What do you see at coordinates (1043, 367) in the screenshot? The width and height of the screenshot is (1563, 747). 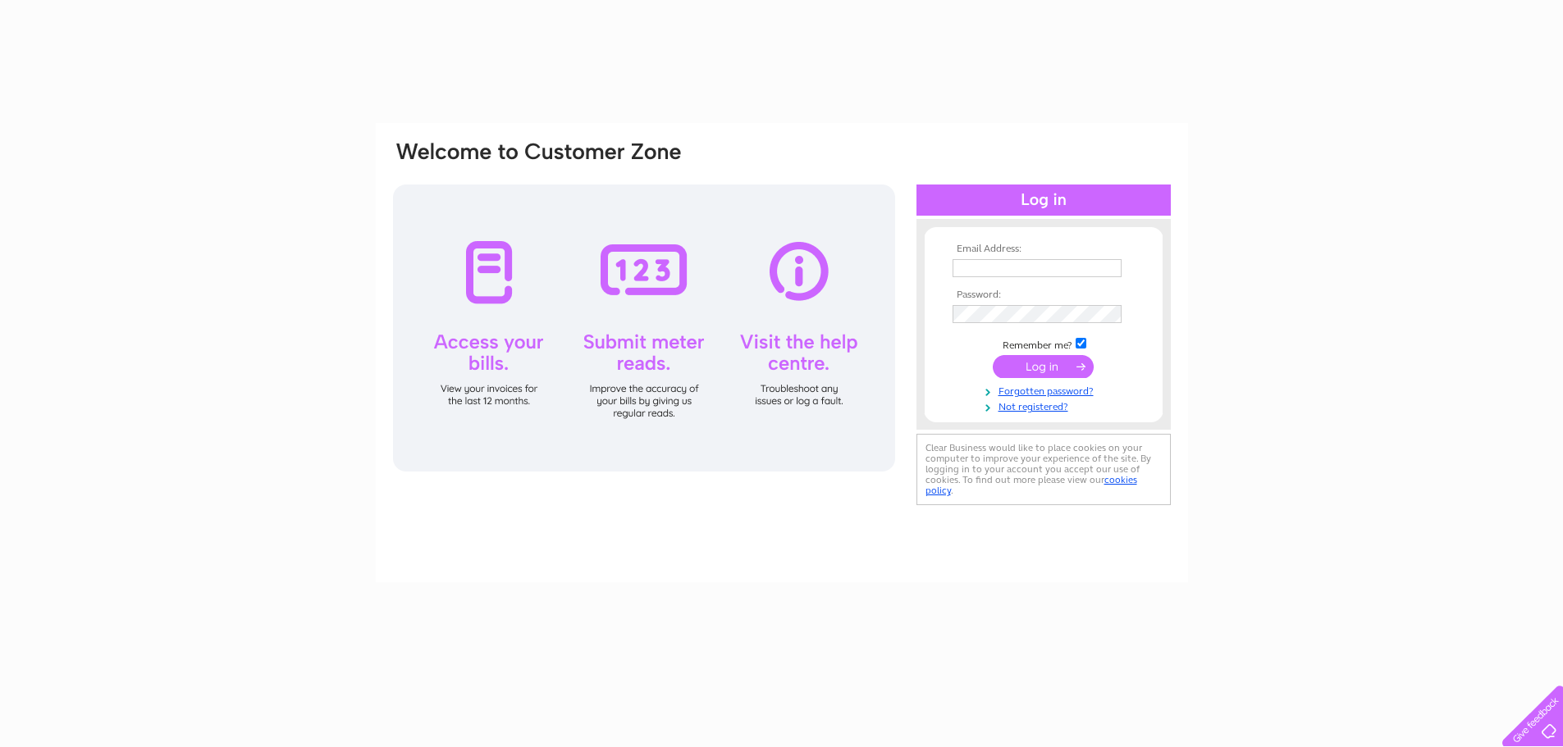 I see `input: Submit` at bounding box center [1043, 367].